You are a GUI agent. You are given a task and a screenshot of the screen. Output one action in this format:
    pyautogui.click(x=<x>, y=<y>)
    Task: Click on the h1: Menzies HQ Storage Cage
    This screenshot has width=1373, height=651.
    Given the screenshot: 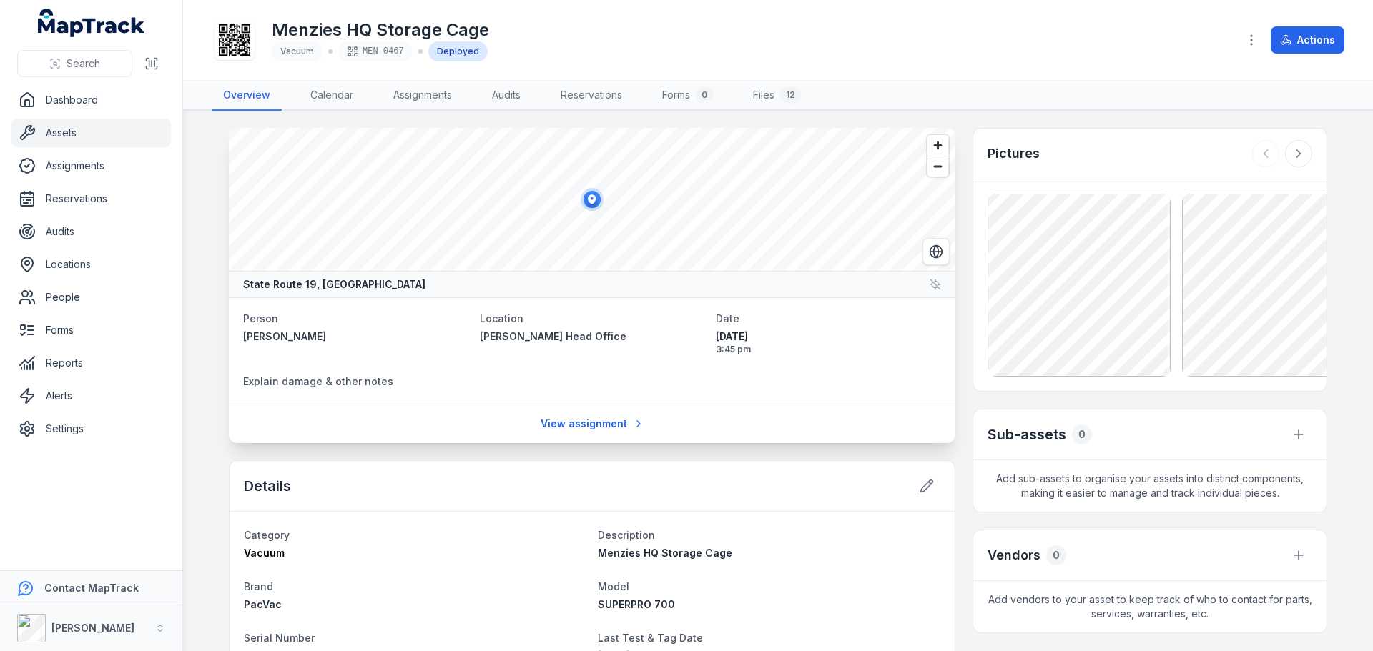 What is the action you would take?
    pyautogui.click(x=380, y=30)
    